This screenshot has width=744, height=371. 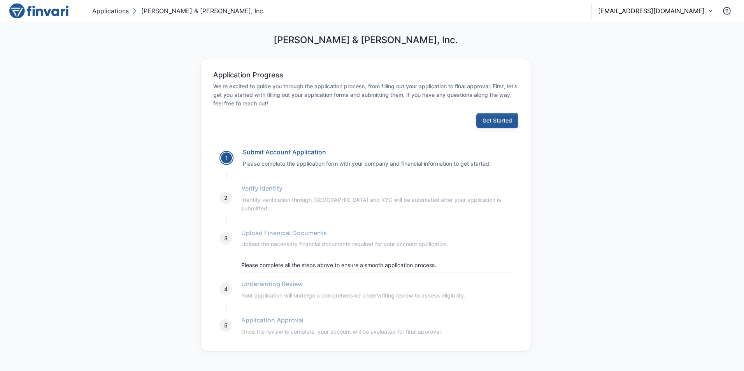 I want to click on div: 5, so click(x=226, y=326).